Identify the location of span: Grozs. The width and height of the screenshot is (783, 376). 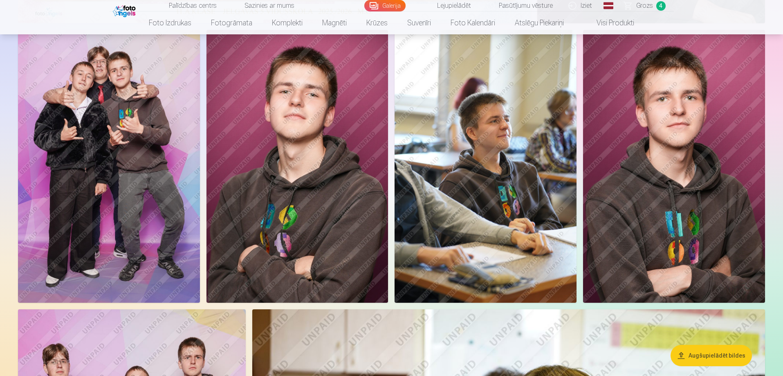
(645, 6).